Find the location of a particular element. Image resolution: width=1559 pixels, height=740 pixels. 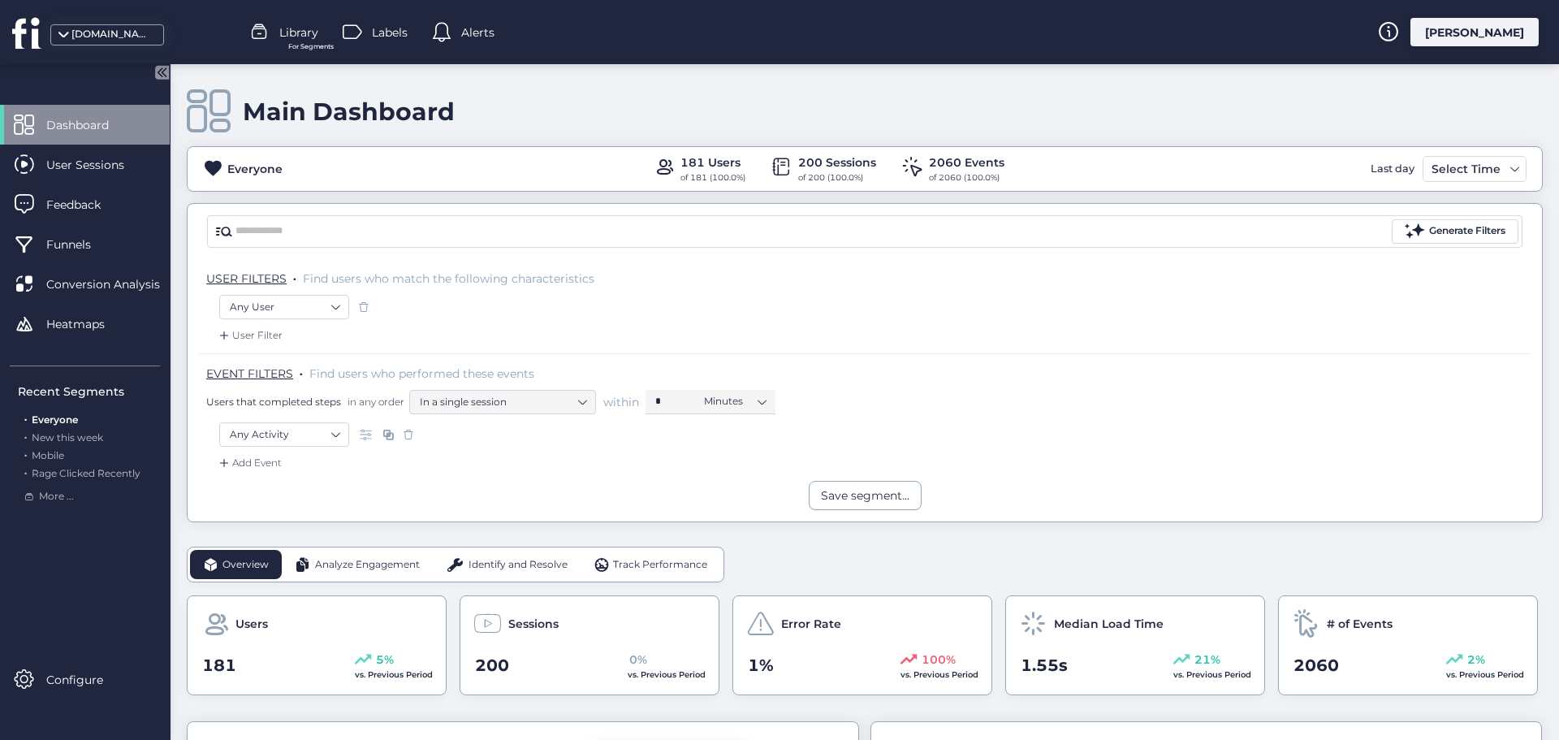

span: EVENT FILTERS is located at coordinates (249, 374).